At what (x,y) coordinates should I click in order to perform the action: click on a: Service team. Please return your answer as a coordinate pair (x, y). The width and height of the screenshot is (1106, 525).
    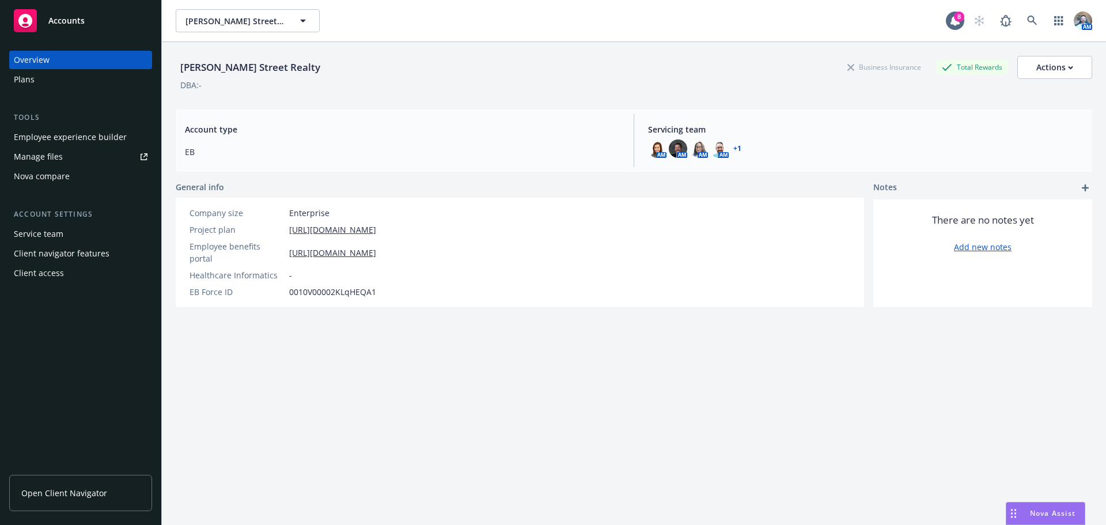
    Looking at the image, I should click on (81, 234).